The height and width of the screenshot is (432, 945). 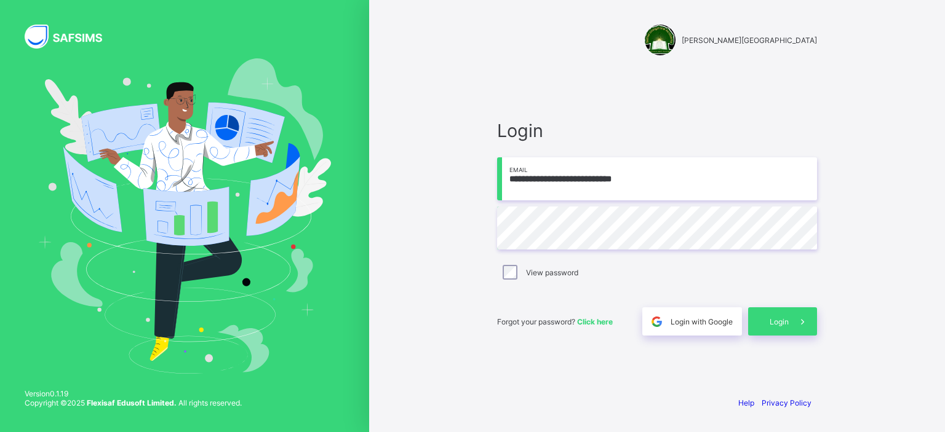 I want to click on span: Copyright © 2025 All rights reserved., so click(x=133, y=403).